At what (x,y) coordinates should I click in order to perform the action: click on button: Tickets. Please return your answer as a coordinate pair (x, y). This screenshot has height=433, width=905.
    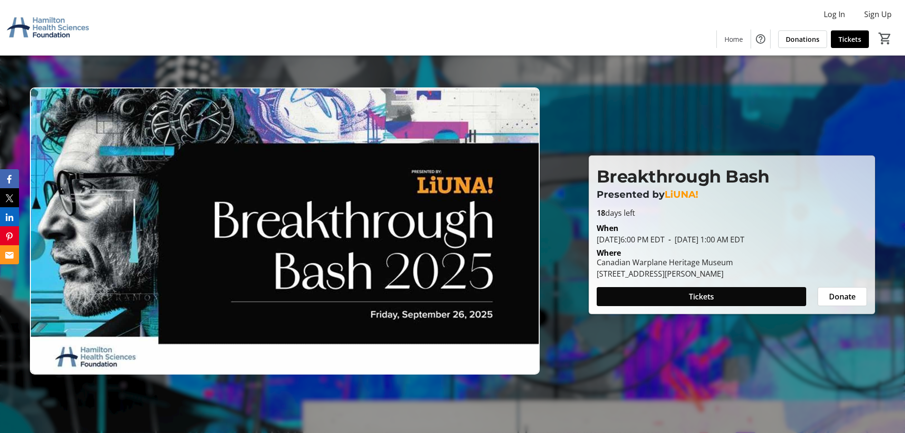
    Looking at the image, I should click on (701, 296).